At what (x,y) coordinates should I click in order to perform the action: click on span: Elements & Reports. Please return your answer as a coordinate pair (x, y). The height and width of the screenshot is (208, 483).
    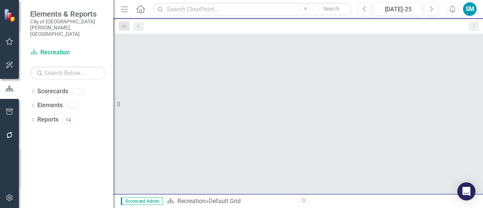
    Looking at the image, I should click on (68, 14).